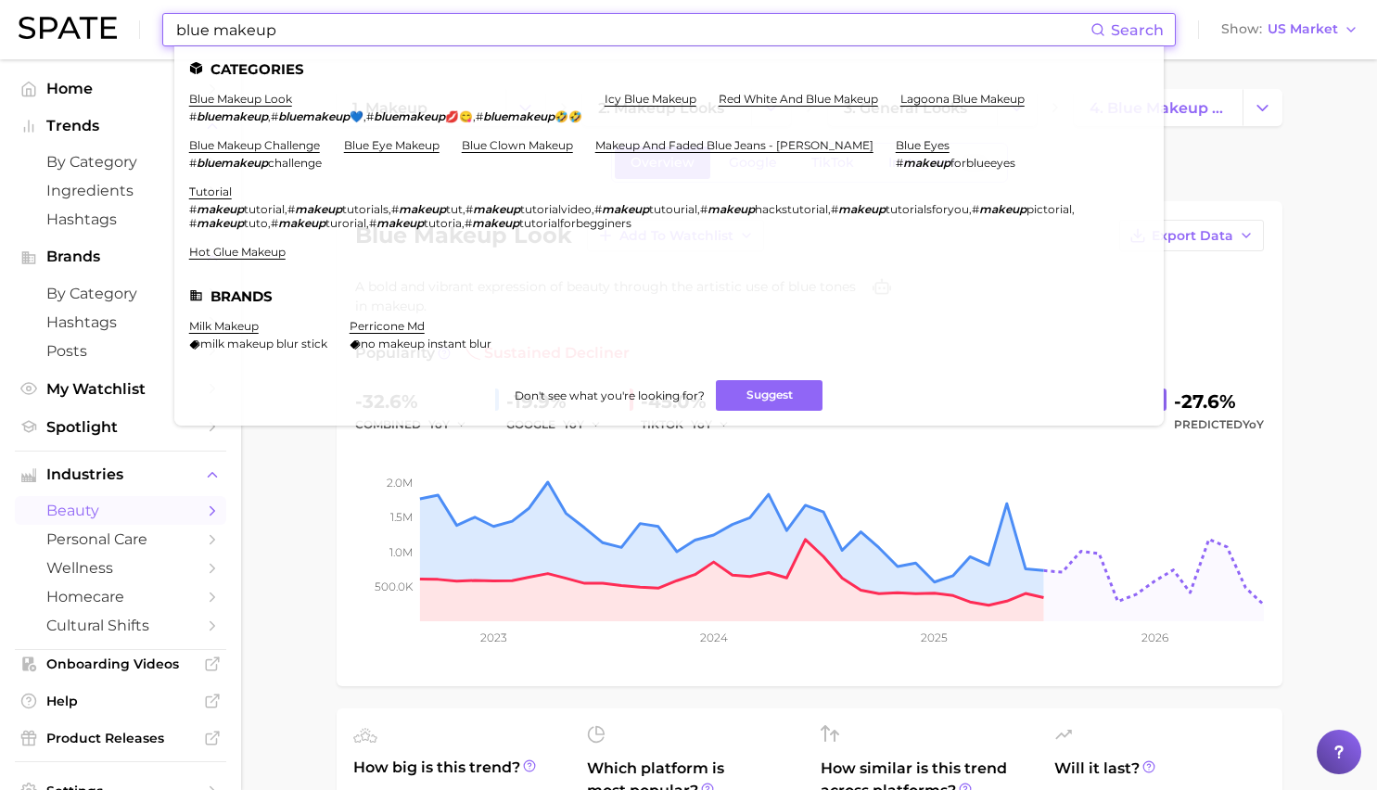 The height and width of the screenshot is (790, 1377). I want to click on span: Predicted, so click(1218, 425).